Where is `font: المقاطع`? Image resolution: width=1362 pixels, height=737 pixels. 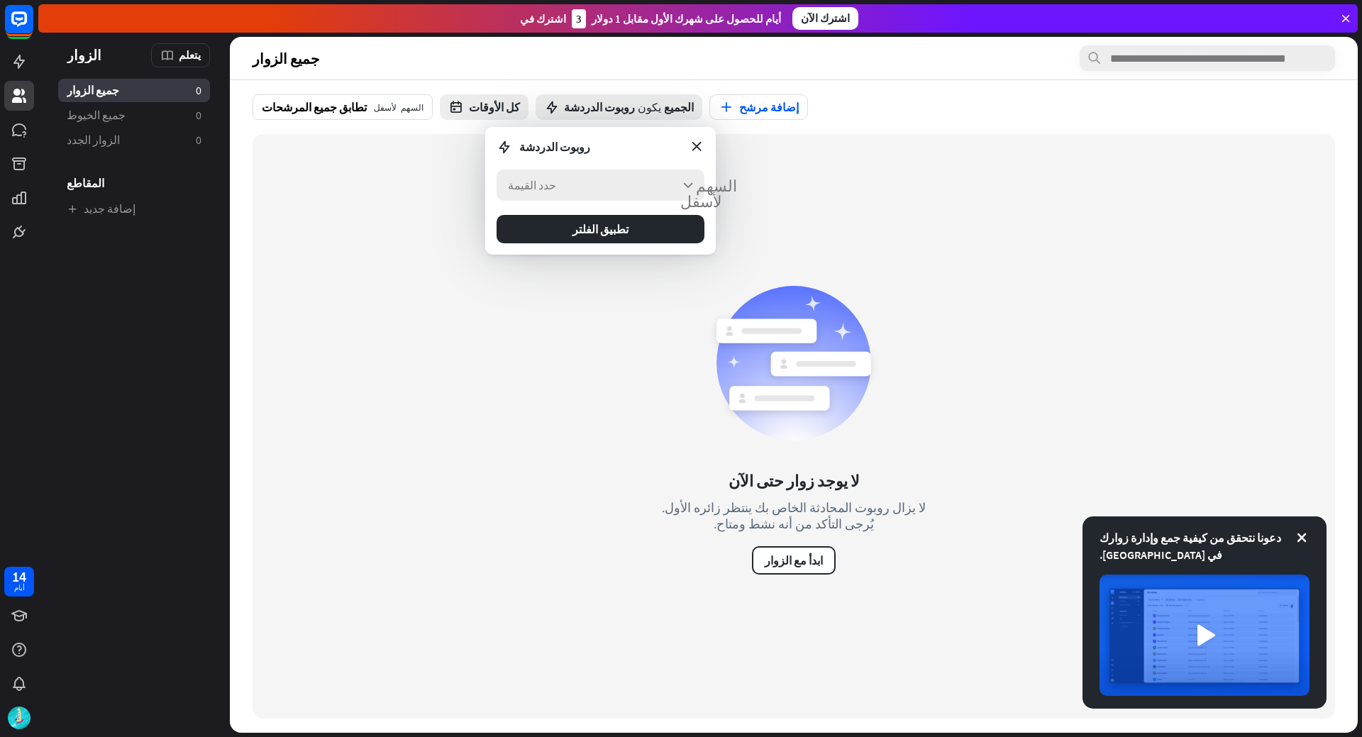 font: المقاطع is located at coordinates (85, 183).